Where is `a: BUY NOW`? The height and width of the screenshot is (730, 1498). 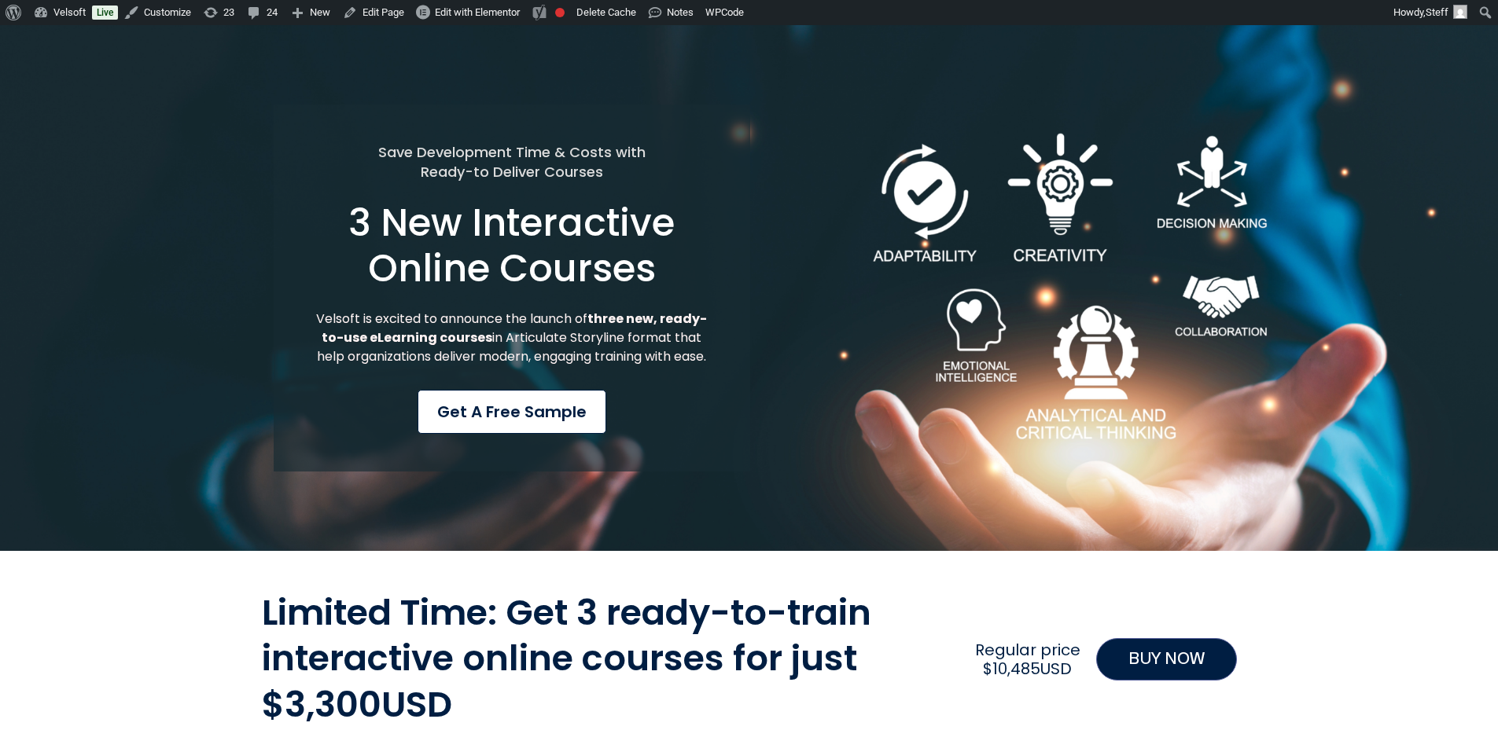
a: BUY NOW is located at coordinates (1166, 660).